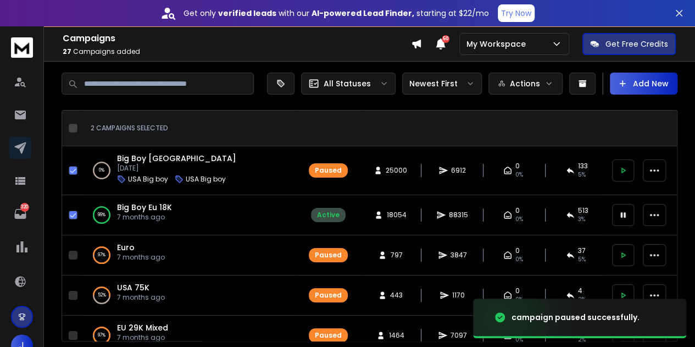 This screenshot has width=695, height=347. I want to click on p: 52 %, so click(102, 295).